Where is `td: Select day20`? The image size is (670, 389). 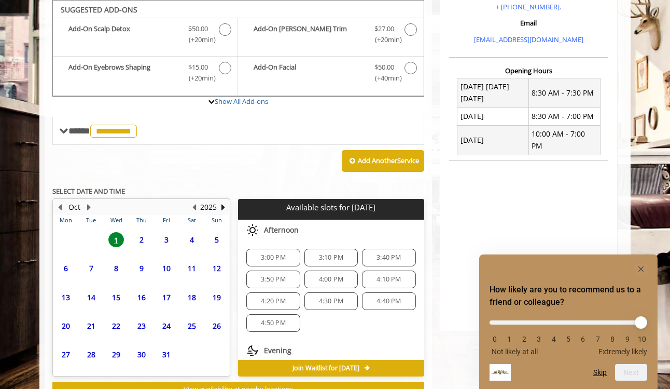
td: Select day20 is located at coordinates (66, 325).